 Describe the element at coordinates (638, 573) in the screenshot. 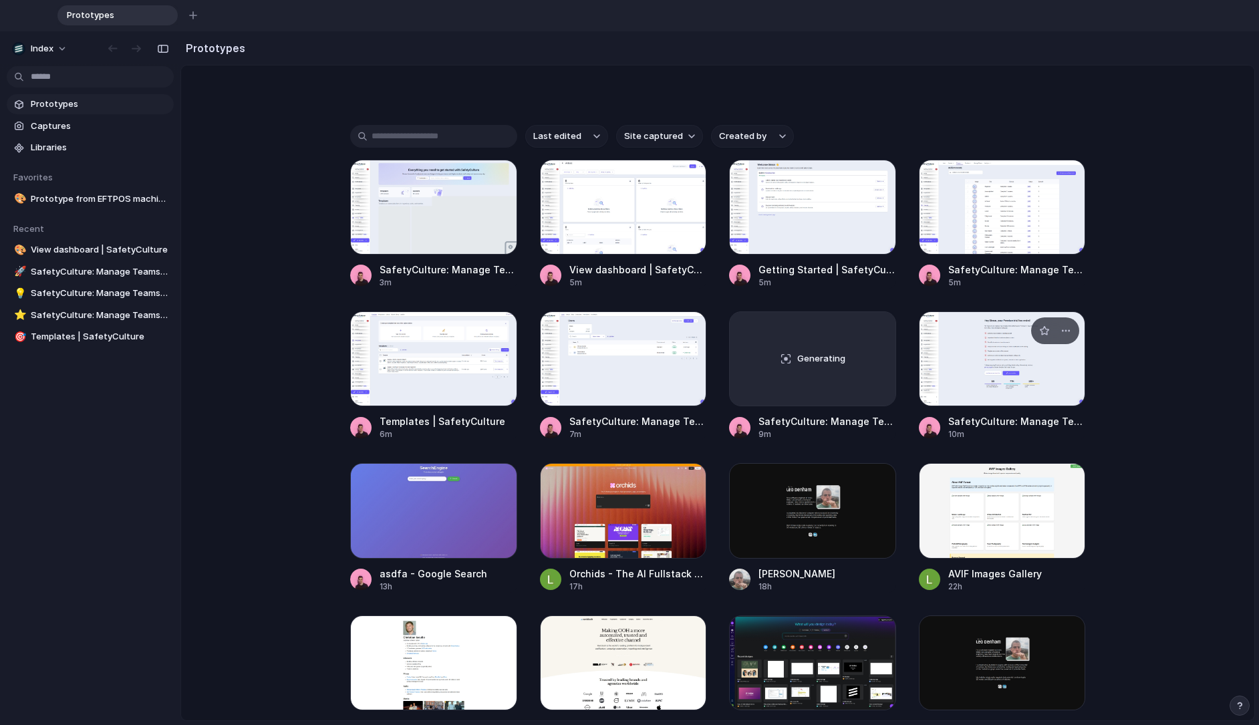

I see `div: Orchids - The AI Fullstack Engineer` at that location.